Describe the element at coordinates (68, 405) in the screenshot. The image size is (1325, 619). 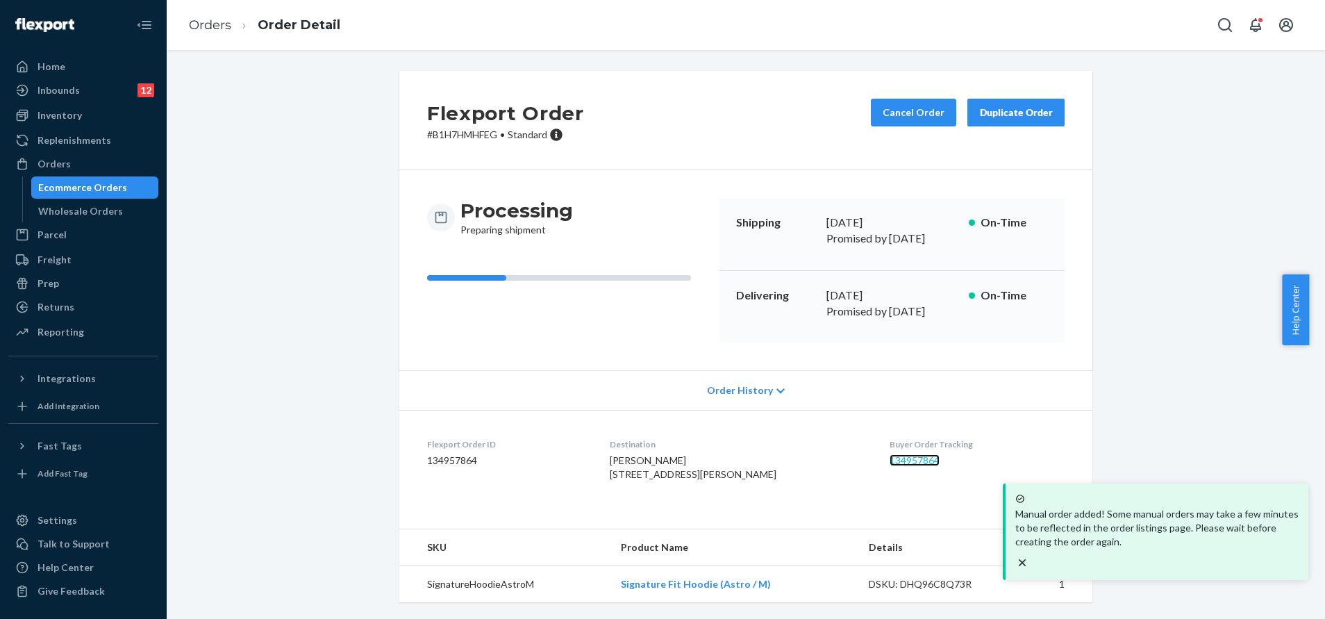
I see `div: Add Integration` at that location.